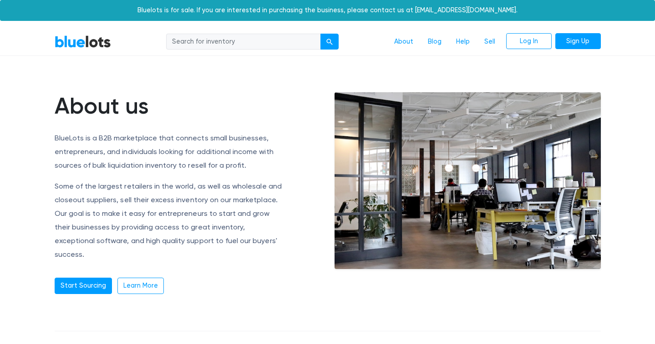 This screenshot has height=344, width=655. Describe the element at coordinates (141, 286) in the screenshot. I see `a: Learn More` at that location.